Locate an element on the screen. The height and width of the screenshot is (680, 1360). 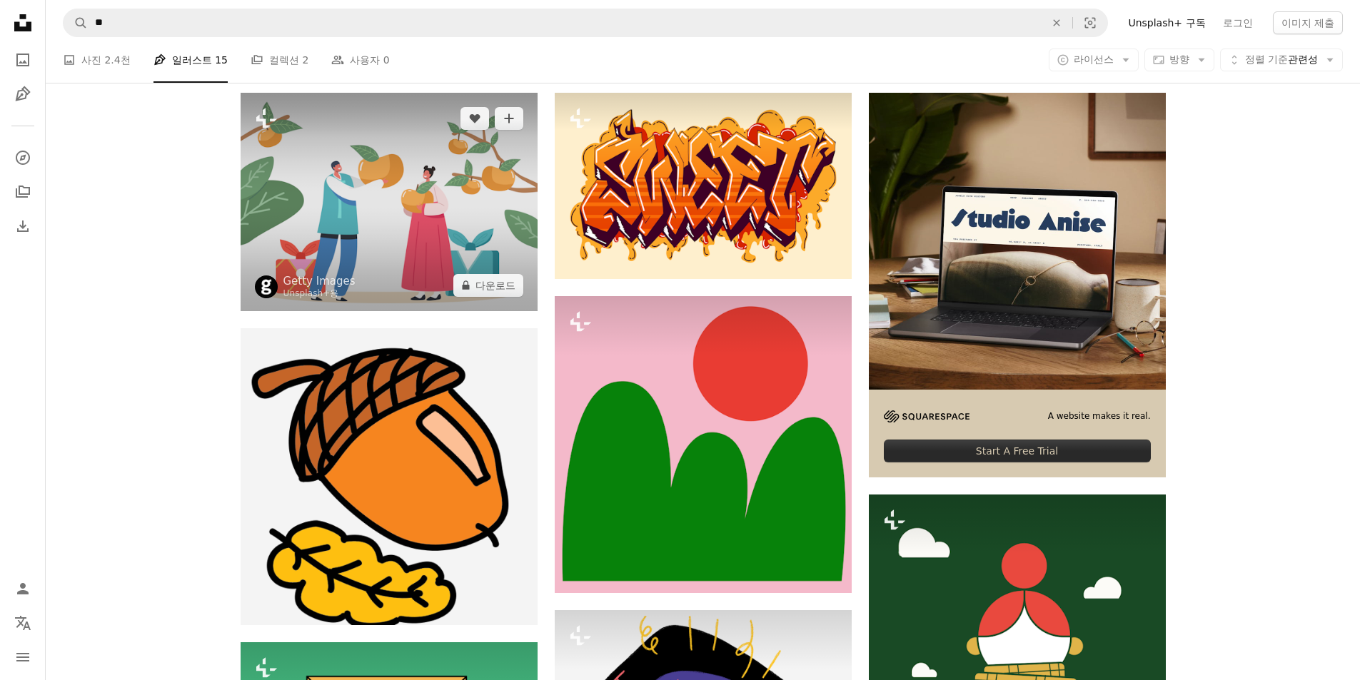
a: 컬렉션 2 is located at coordinates (279, 60).